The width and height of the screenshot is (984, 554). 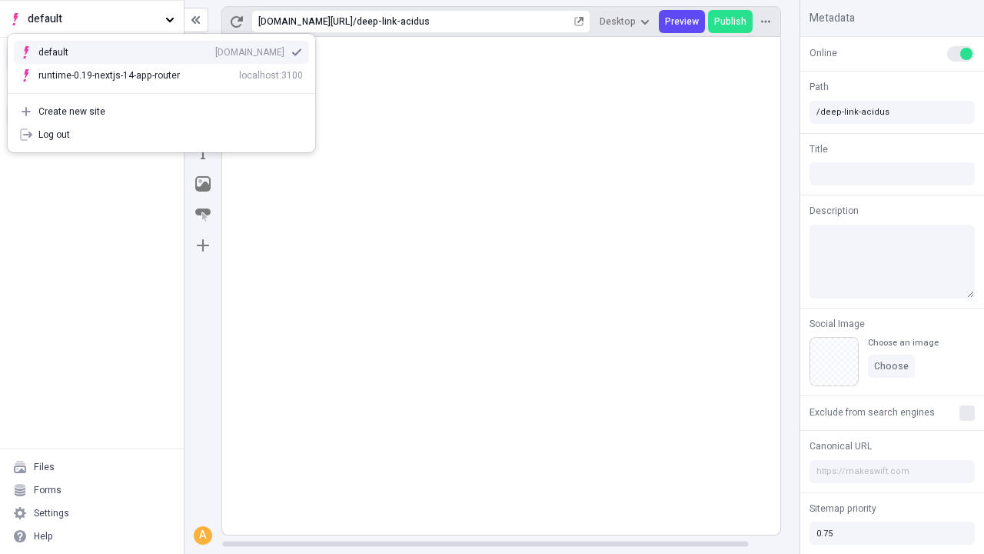 I want to click on div: deep-link-acidus, so click(x=464, y=22).